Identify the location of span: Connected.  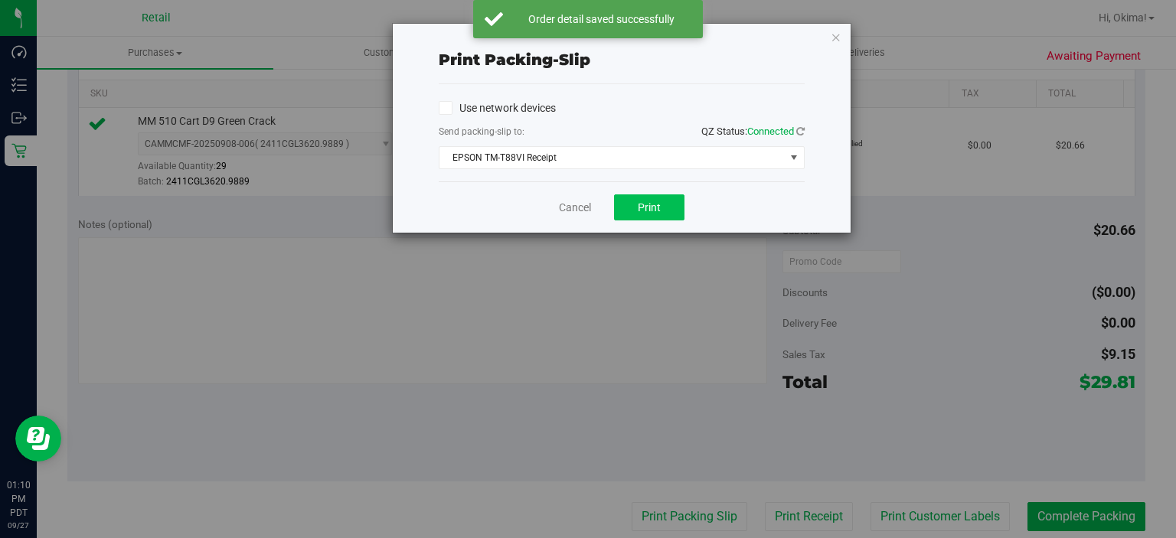
(770, 131).